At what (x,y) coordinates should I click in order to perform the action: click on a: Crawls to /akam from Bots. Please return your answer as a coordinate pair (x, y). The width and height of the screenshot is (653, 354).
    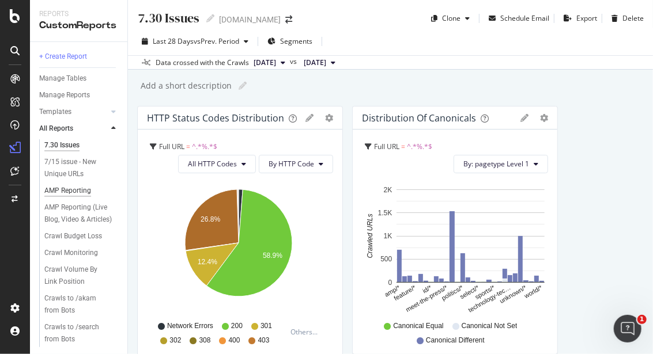
    Looking at the image, I should click on (82, 305).